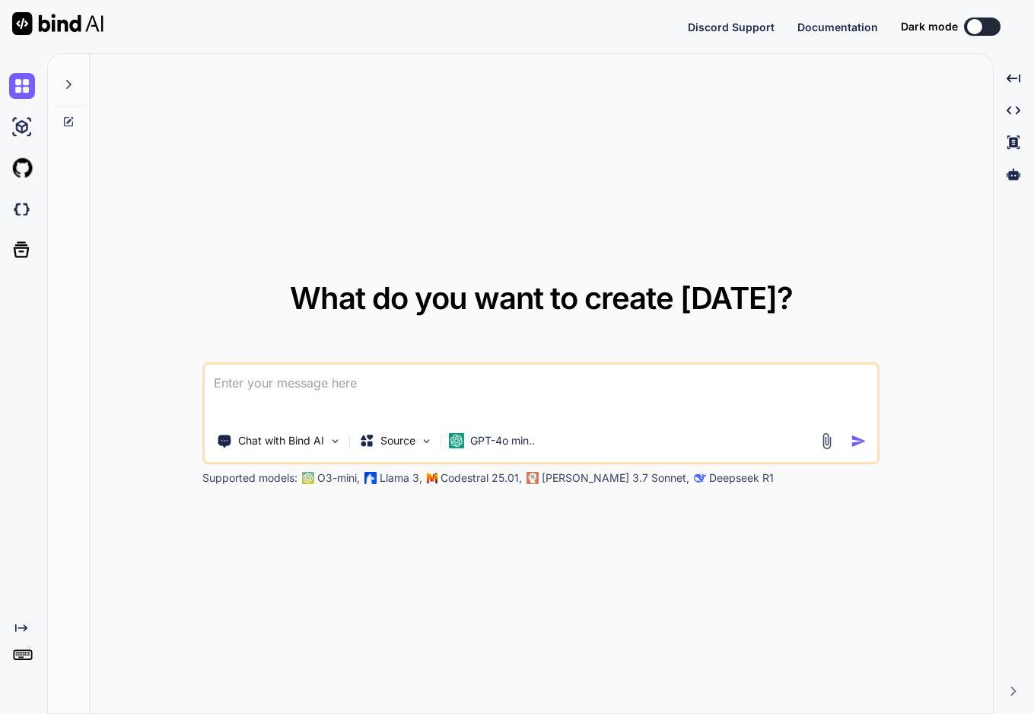  Describe the element at coordinates (838, 27) in the screenshot. I see `button: Documentation` at that location.